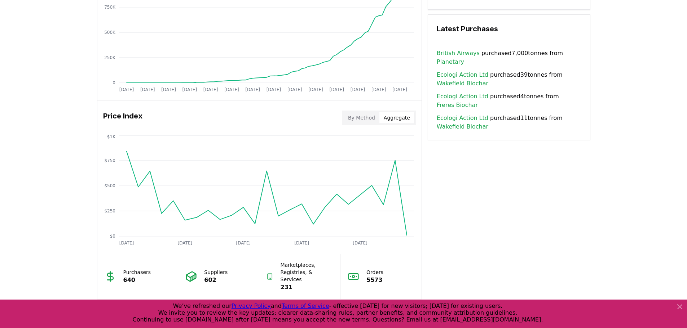 Image resolution: width=687 pixels, height=328 pixels. I want to click on tspan: $0, so click(112, 236).